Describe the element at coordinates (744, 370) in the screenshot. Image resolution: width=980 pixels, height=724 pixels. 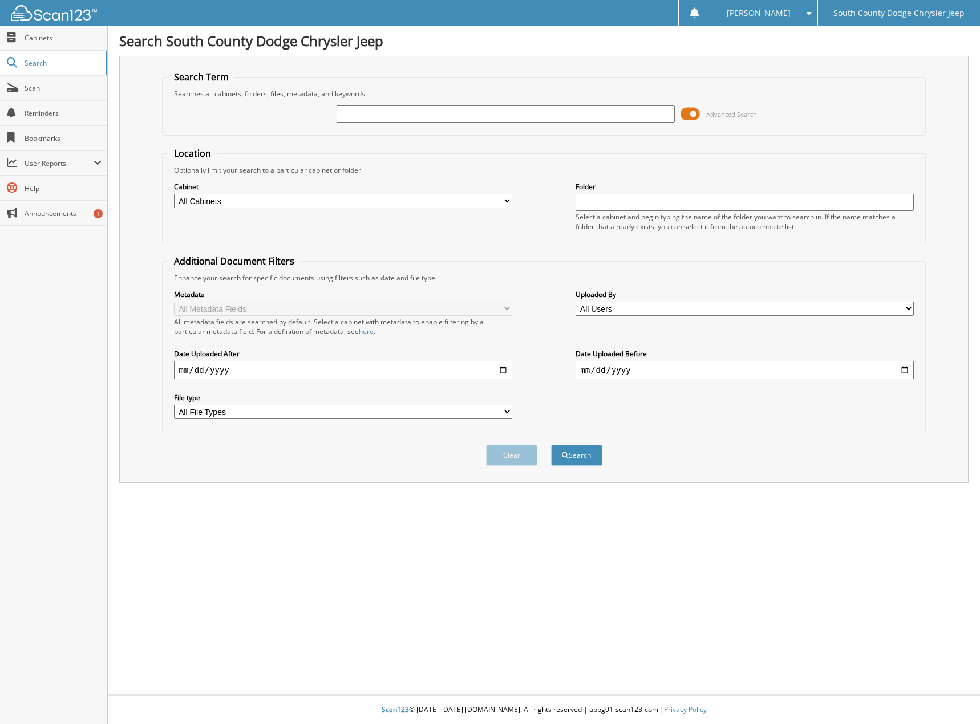
I see `input: end` at that location.